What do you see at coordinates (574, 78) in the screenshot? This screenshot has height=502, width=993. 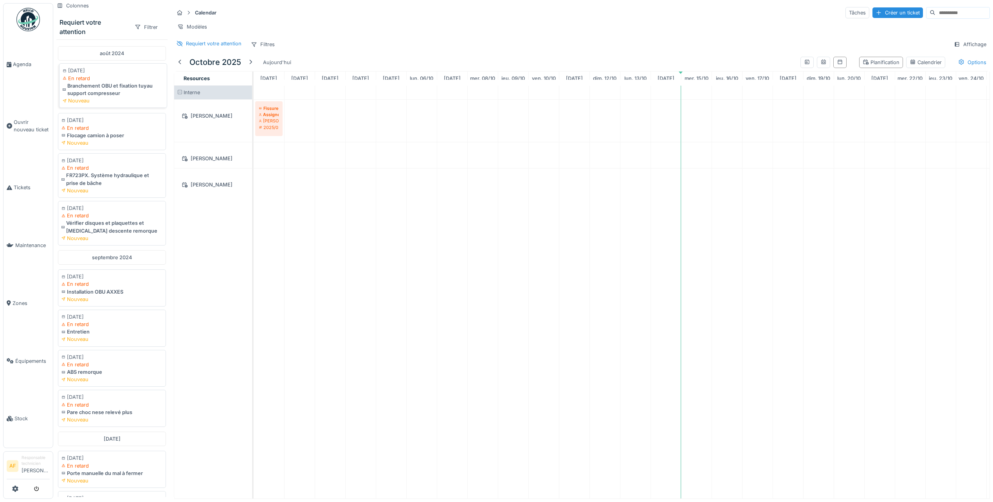 I see `a: 11 octobre 2025` at bounding box center [574, 78].